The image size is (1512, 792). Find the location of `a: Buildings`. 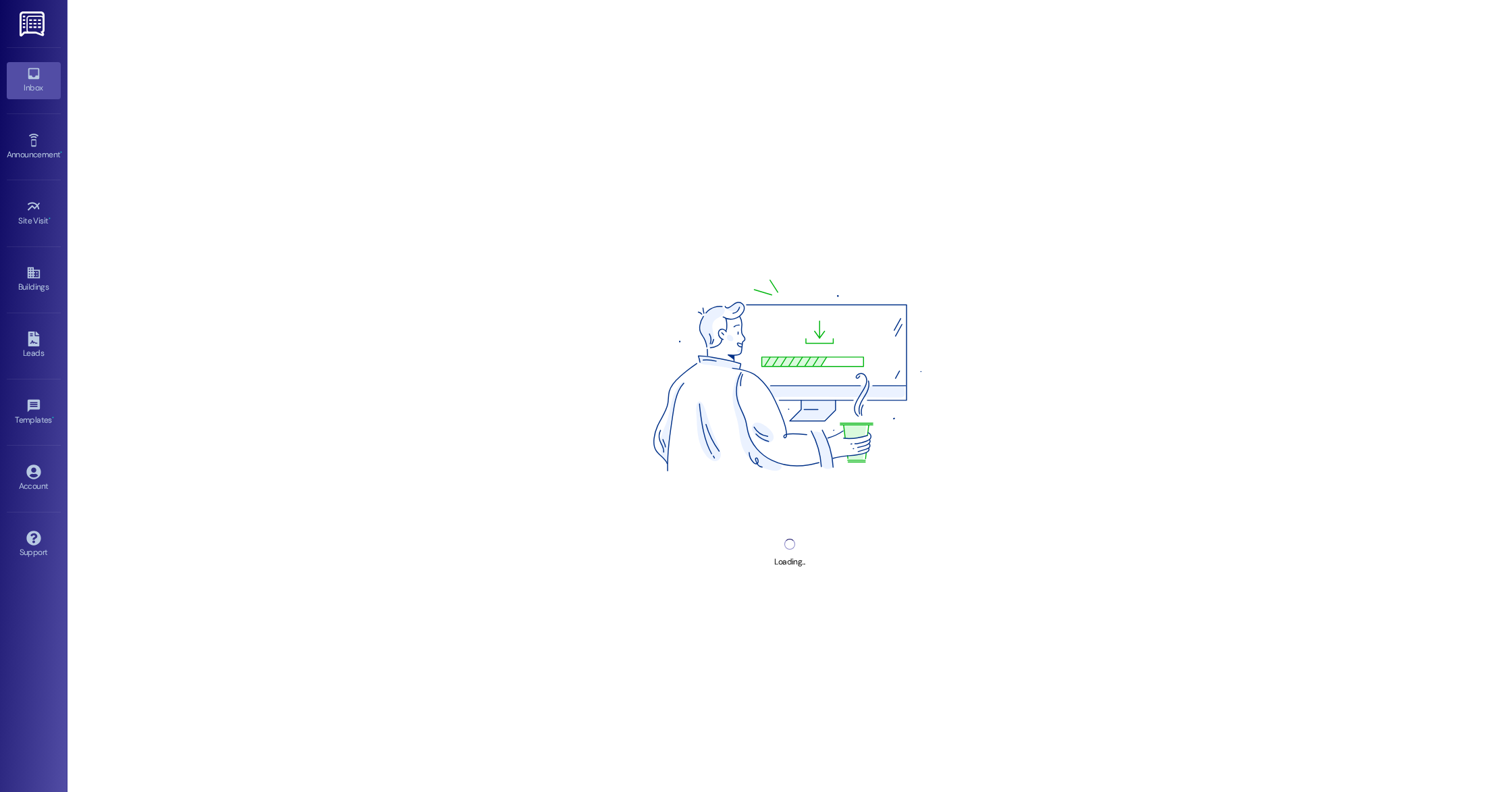

a: Buildings is located at coordinates (34, 279).